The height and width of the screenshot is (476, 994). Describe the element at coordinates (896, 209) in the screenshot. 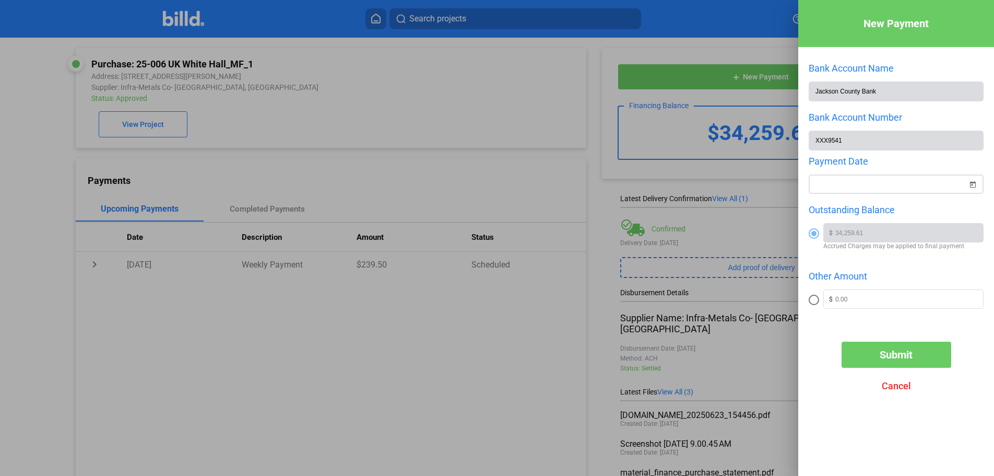

I see `div: Outstanding Balance` at that location.